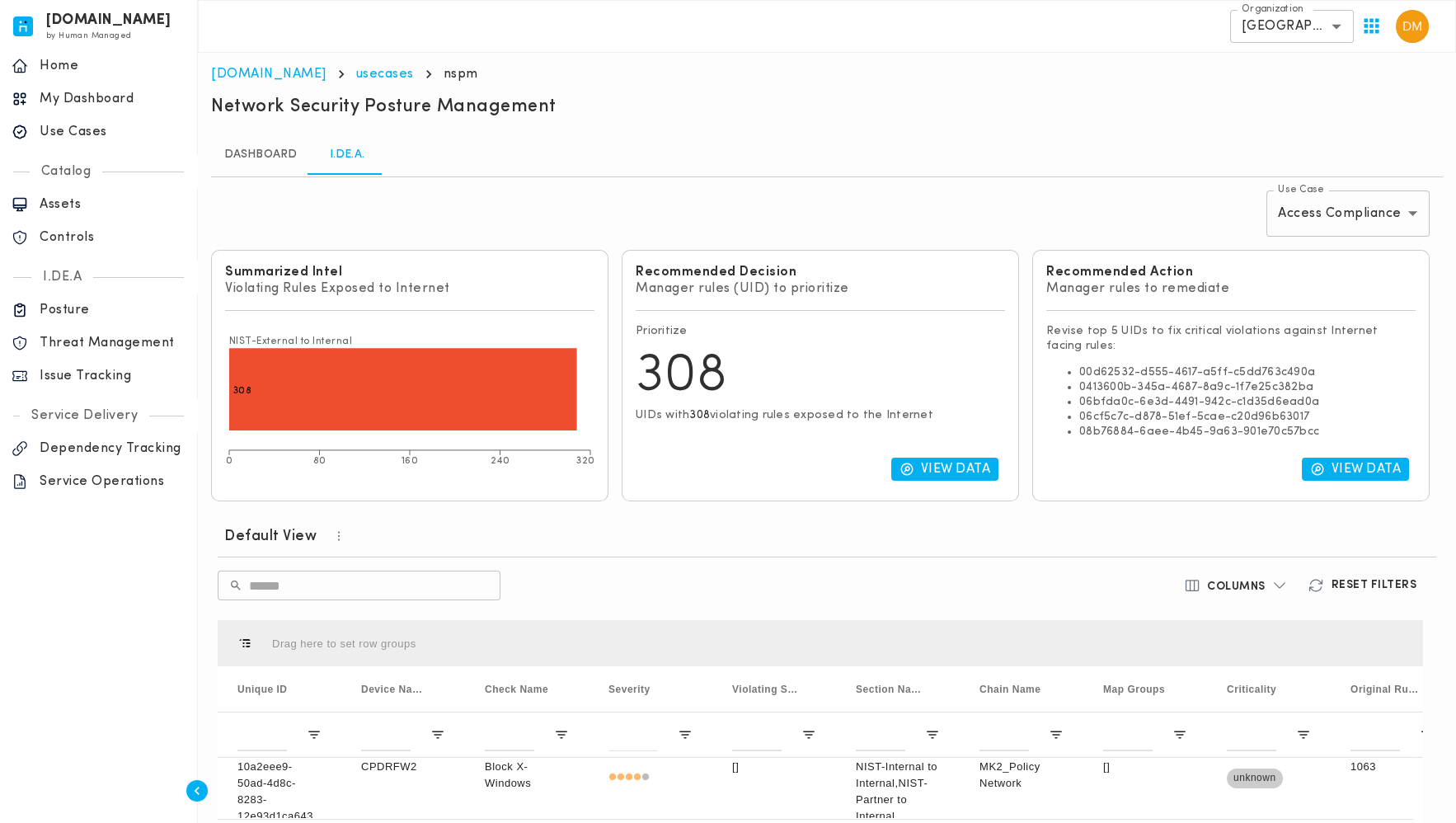 The height and width of the screenshot is (823, 1456). I want to click on tspan: 0, so click(229, 461).